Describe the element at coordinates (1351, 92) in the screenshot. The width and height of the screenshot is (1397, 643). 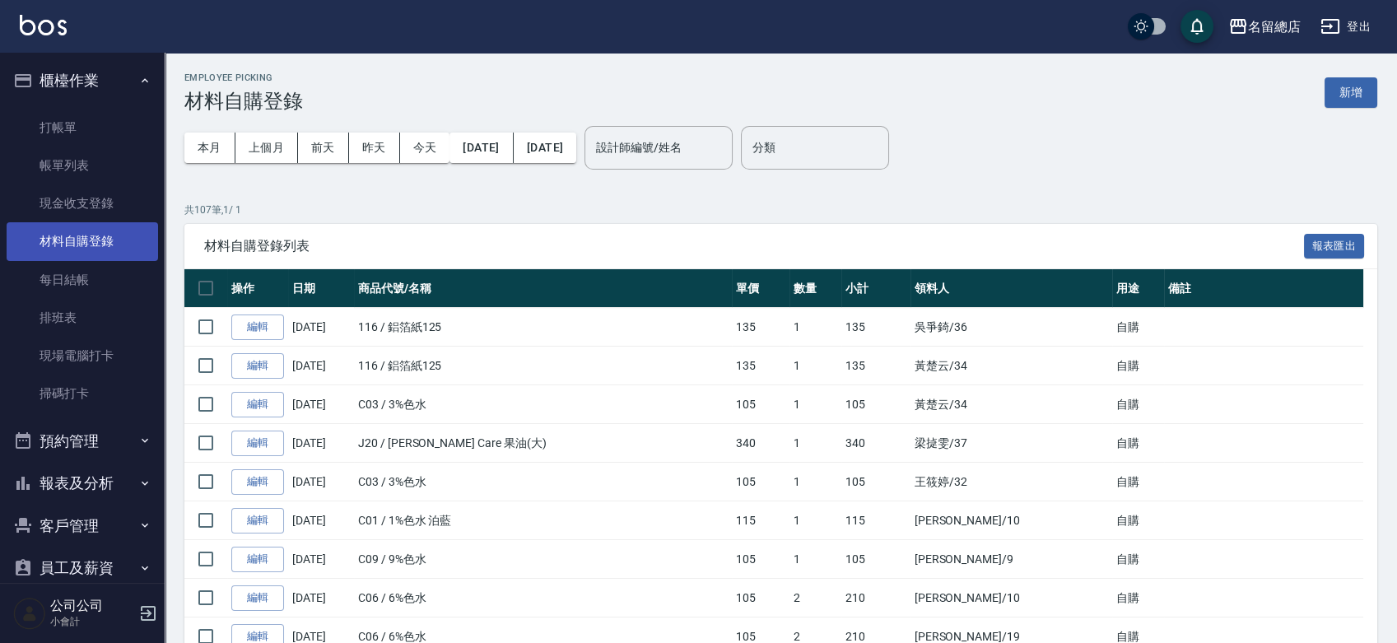
I see `button: 新增` at that location.